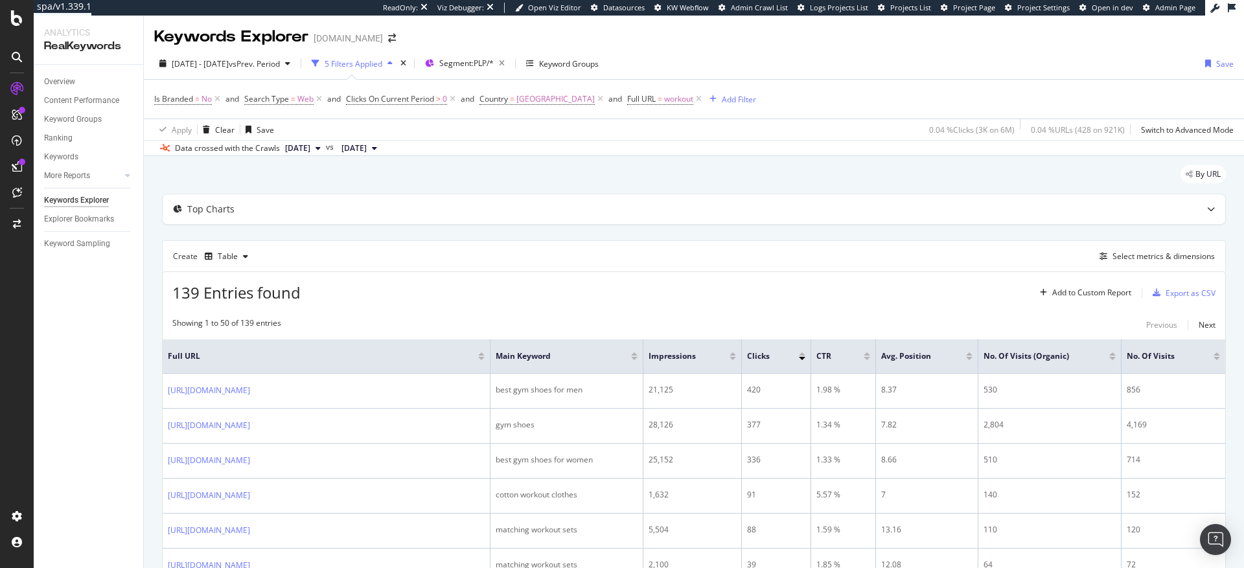  What do you see at coordinates (61, 157) in the screenshot?
I see `div: Keywords` at bounding box center [61, 157].